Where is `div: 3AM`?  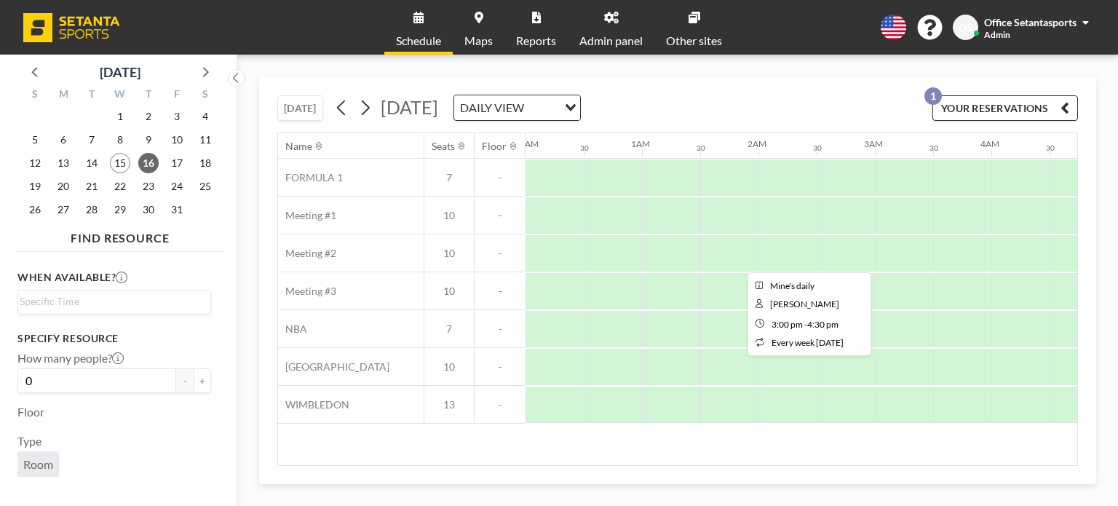 div: 3AM is located at coordinates (873, 143).